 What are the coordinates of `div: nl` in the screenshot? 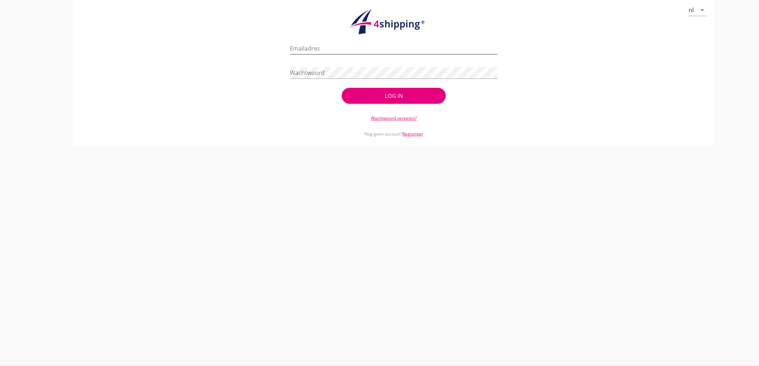 It's located at (692, 10).